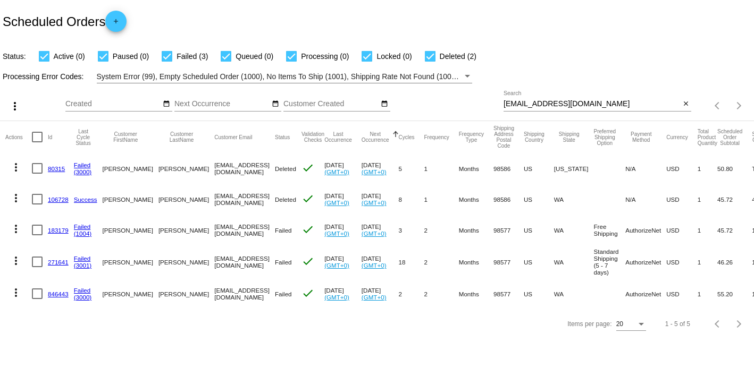  Describe the element at coordinates (83, 137) in the screenshot. I see `button: Change sorting for LastProcessingCycleId` at that location.